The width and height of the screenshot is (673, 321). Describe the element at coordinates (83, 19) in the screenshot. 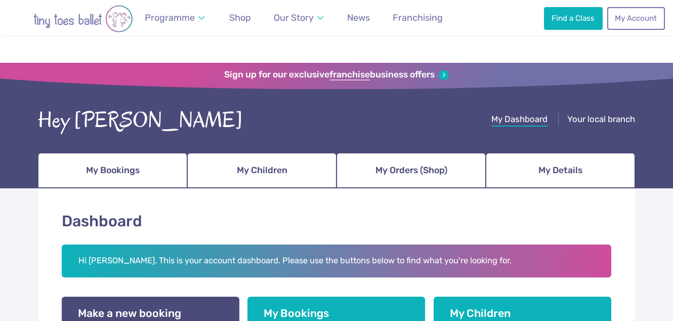

I see `img: tiny toes ballet` at that location.